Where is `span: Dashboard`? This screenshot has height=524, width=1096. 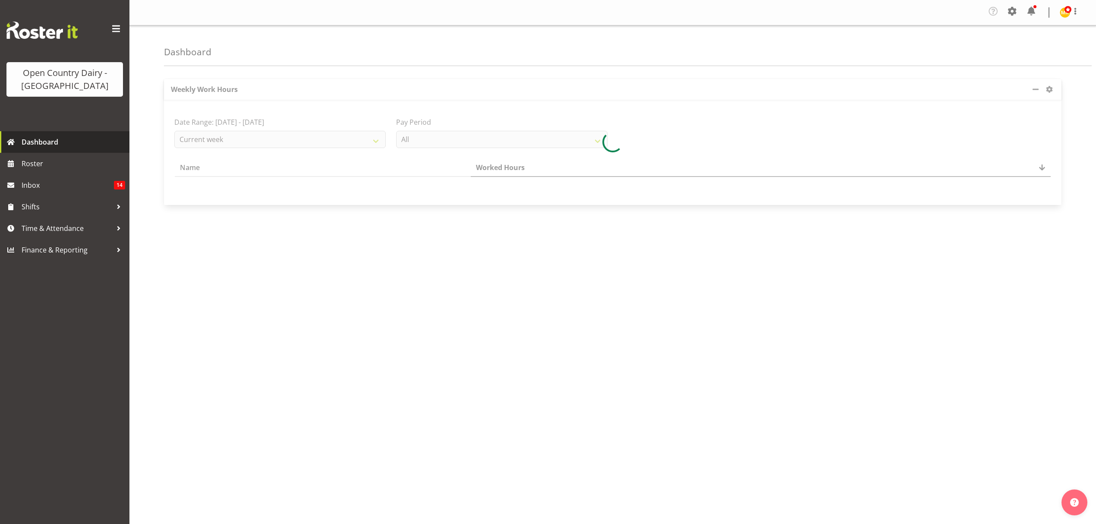 span: Dashboard is located at coordinates (73, 142).